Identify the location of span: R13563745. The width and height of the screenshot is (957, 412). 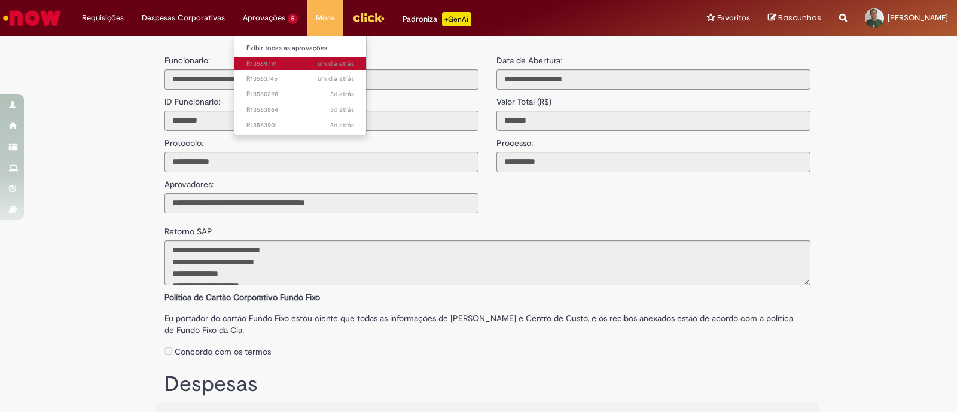
(300, 79).